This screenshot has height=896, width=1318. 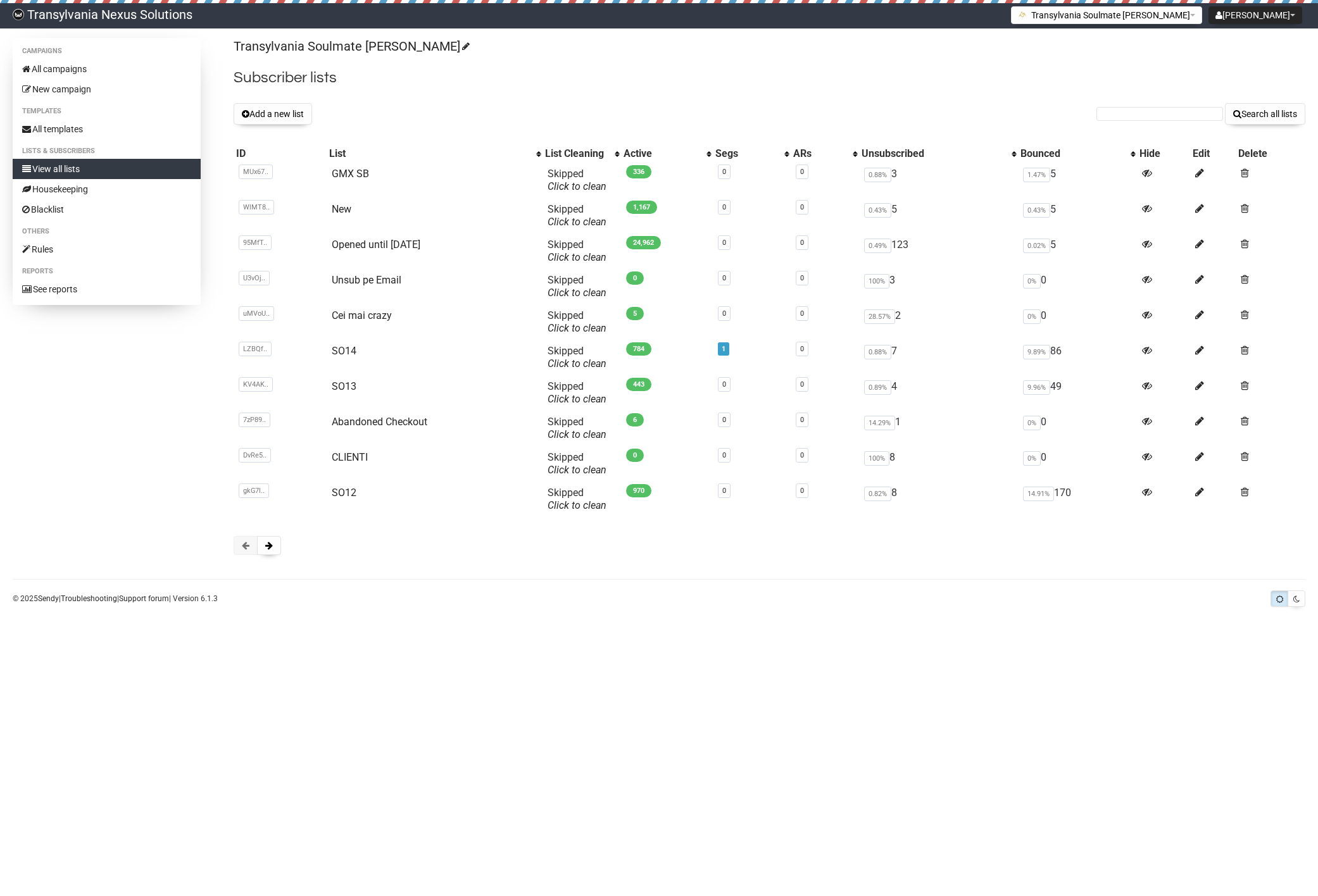 What do you see at coordinates (379, 422) in the screenshot?
I see `a: Abandoned Checkout` at bounding box center [379, 422].